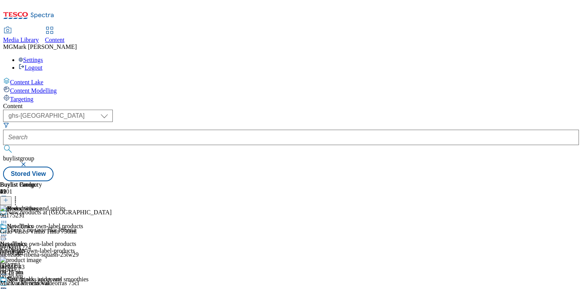 This screenshot has height=289, width=582. What do you see at coordinates (6, 125) in the screenshot?
I see `svg: Search Filters` at bounding box center [6, 125].